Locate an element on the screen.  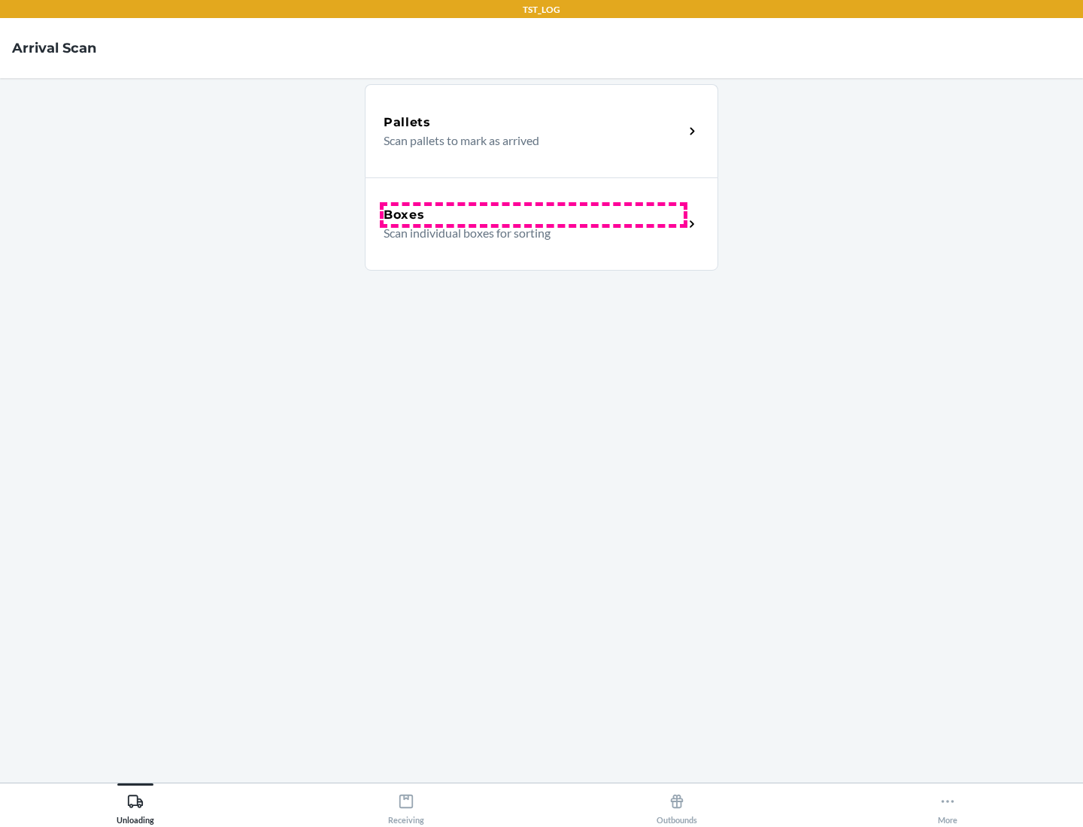
button: More is located at coordinates (948, 804).